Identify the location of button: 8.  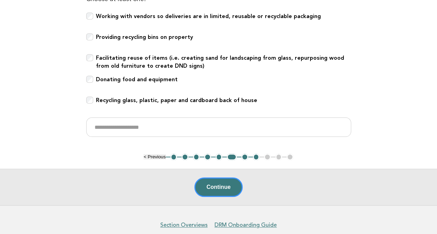
(256, 157).